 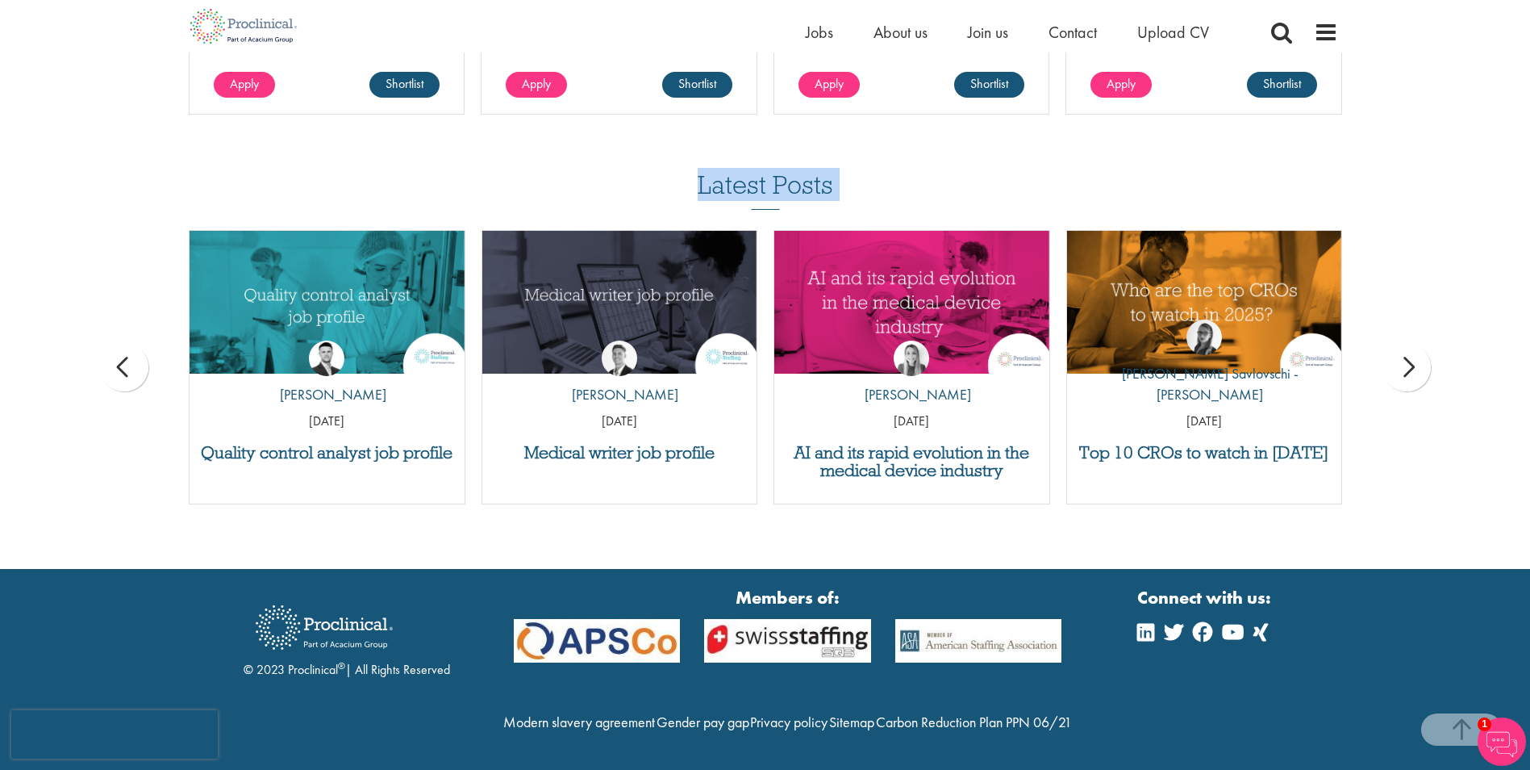 I want to click on img: quality control analyst job profile, so click(x=327, y=302).